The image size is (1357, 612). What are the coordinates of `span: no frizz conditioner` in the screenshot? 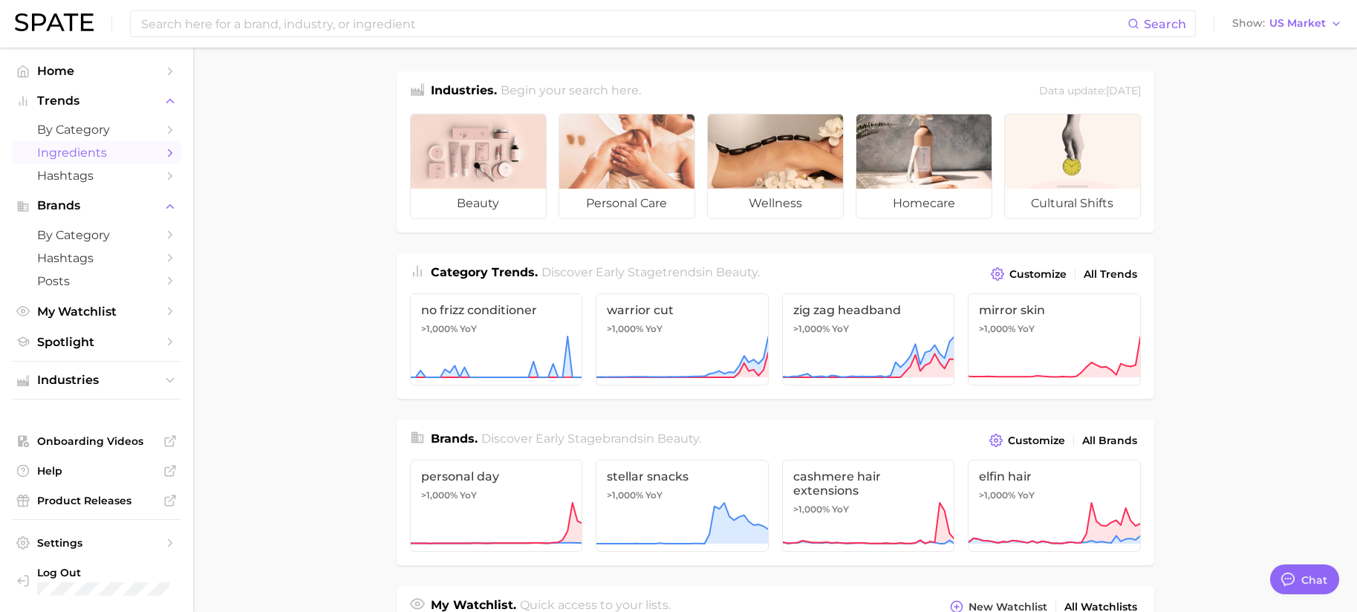 It's located at (496, 310).